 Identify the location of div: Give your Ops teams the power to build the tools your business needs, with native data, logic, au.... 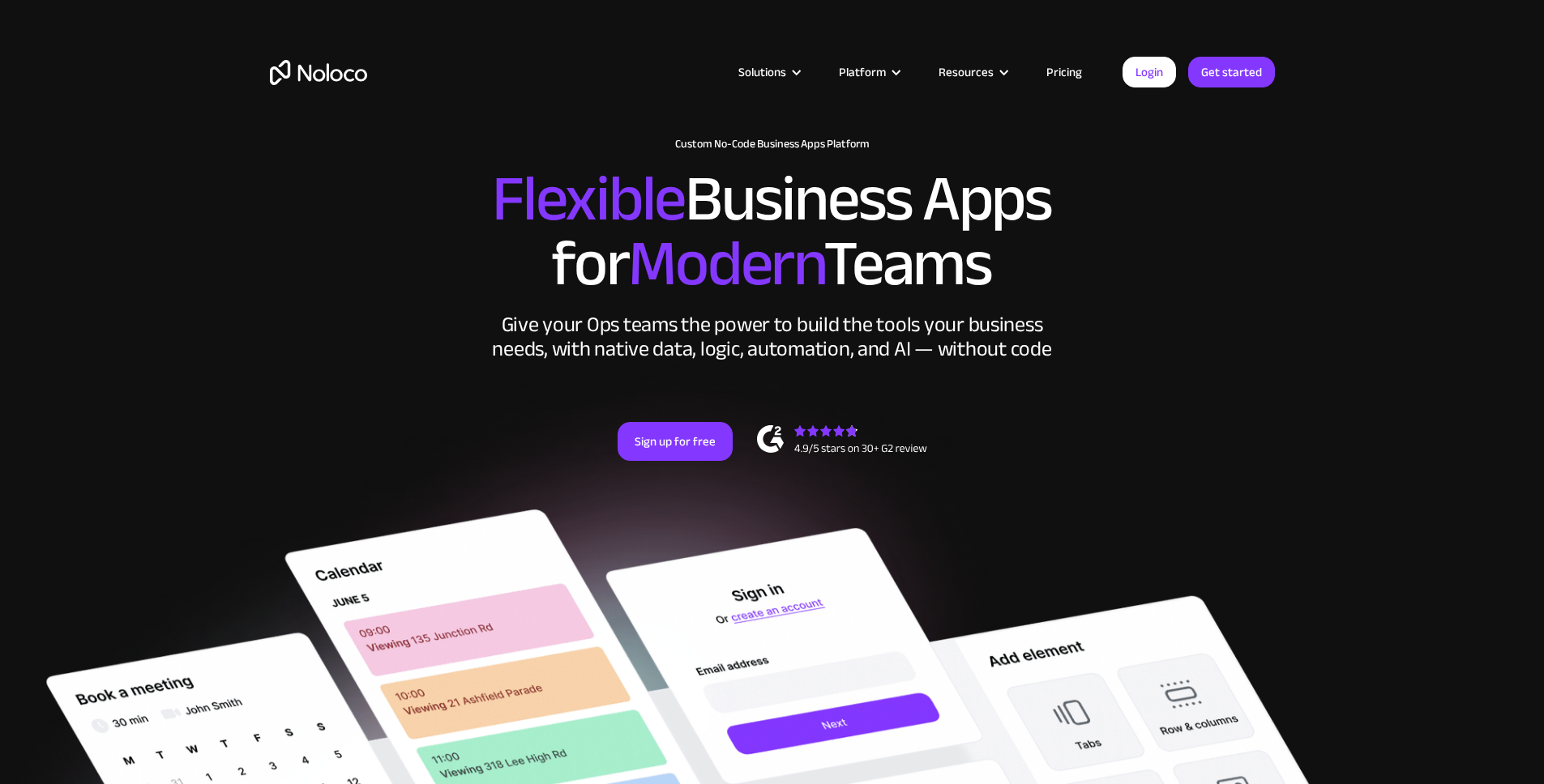
(772, 337).